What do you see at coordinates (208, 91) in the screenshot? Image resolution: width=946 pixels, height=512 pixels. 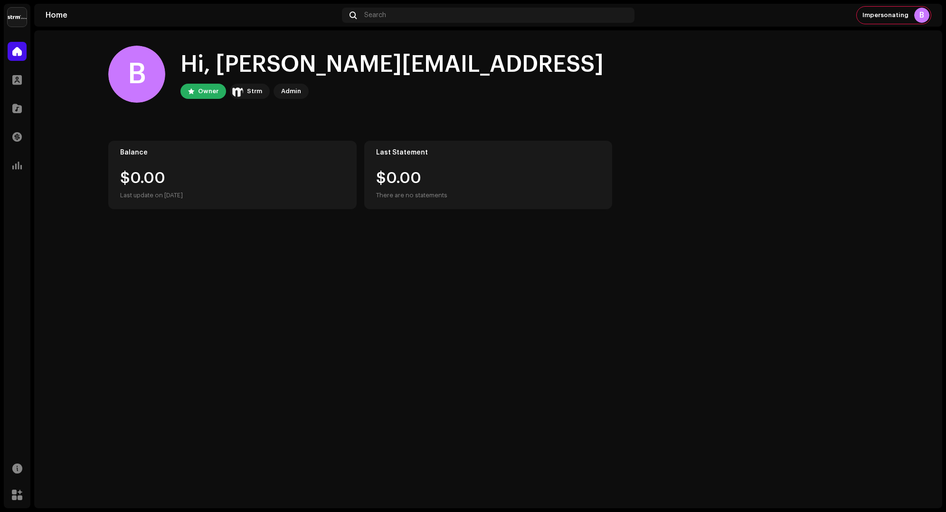 I see `div: Owner` at bounding box center [208, 91].